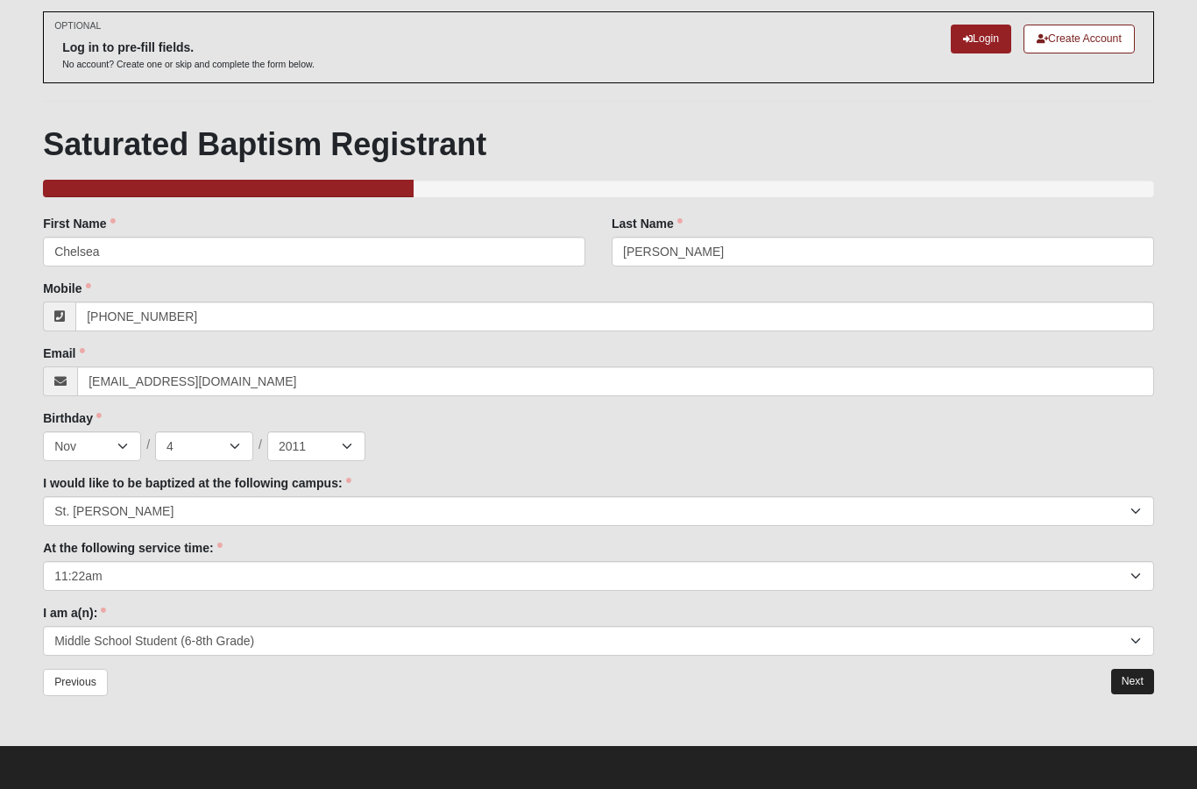 The image size is (1197, 789). Describe the element at coordinates (196, 483) in the screenshot. I see `label: I would like to be baptized at the following campus:` at that location.